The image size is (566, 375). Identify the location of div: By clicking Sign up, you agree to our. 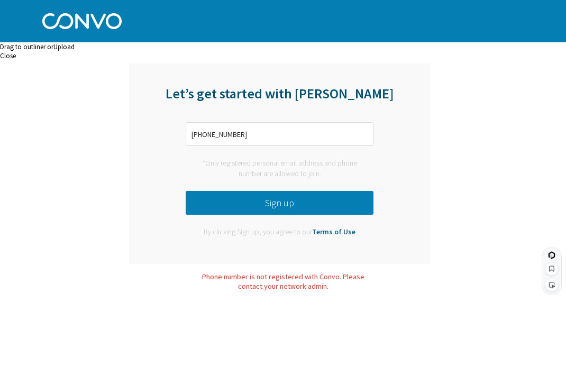
(279, 232).